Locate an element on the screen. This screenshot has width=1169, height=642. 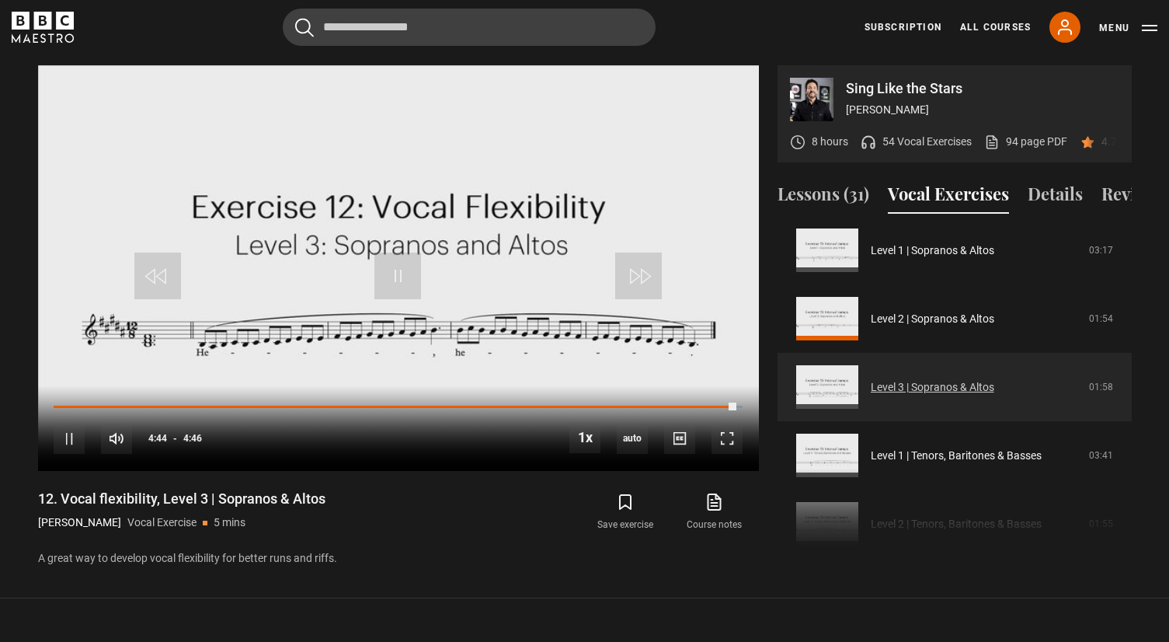
a: Level 1 | Tenors, Baritones & Basses is located at coordinates (956, 455).